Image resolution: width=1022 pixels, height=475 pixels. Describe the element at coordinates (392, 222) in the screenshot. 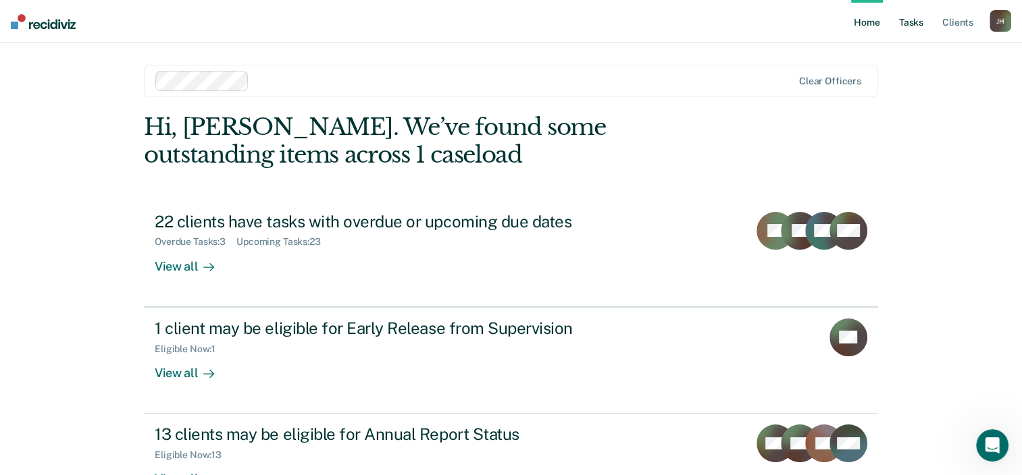

I see `div: 22 clients have tasks with overdue or upcoming due dates` at that location.